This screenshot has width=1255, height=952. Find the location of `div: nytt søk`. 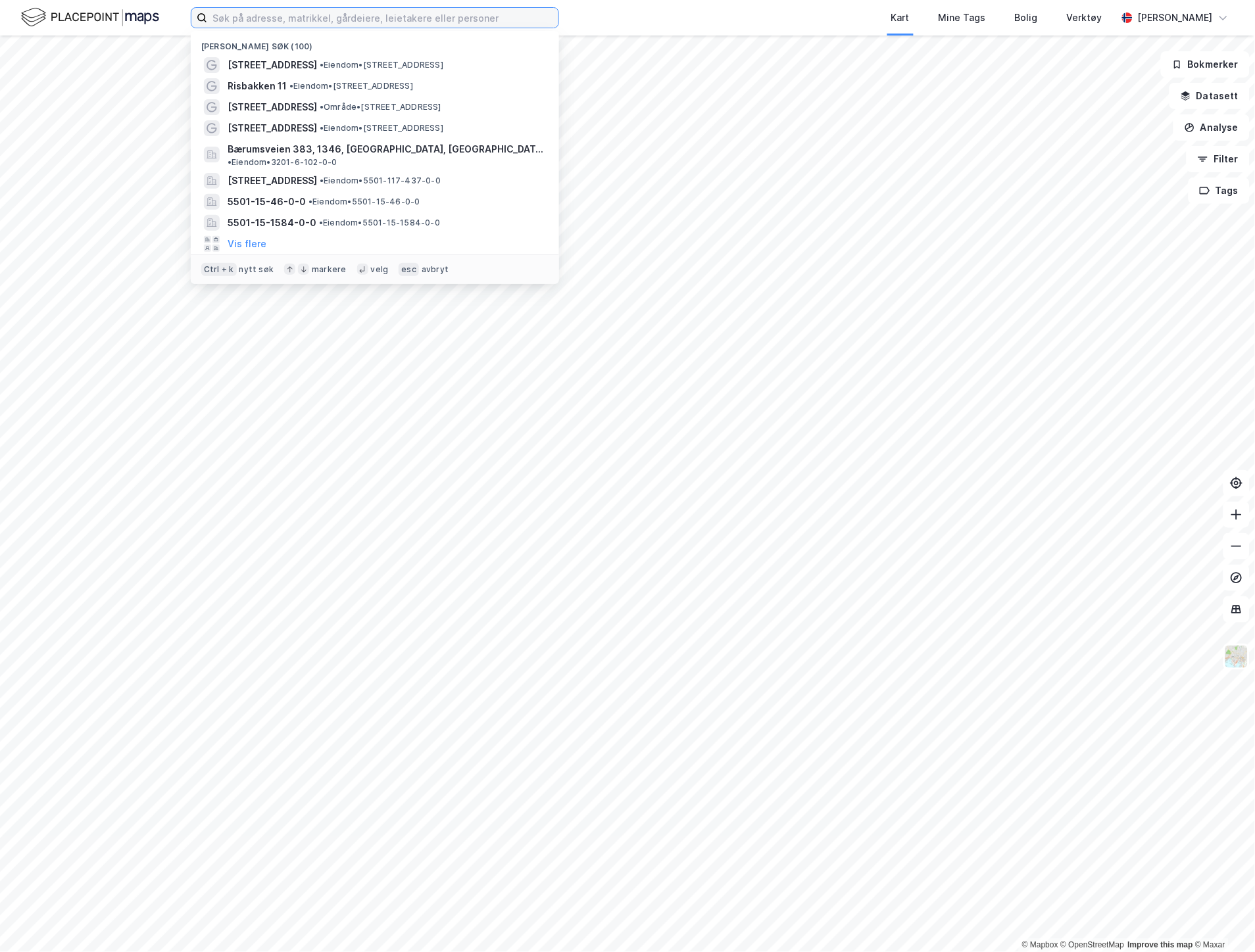

div: nytt søk is located at coordinates (256, 269).